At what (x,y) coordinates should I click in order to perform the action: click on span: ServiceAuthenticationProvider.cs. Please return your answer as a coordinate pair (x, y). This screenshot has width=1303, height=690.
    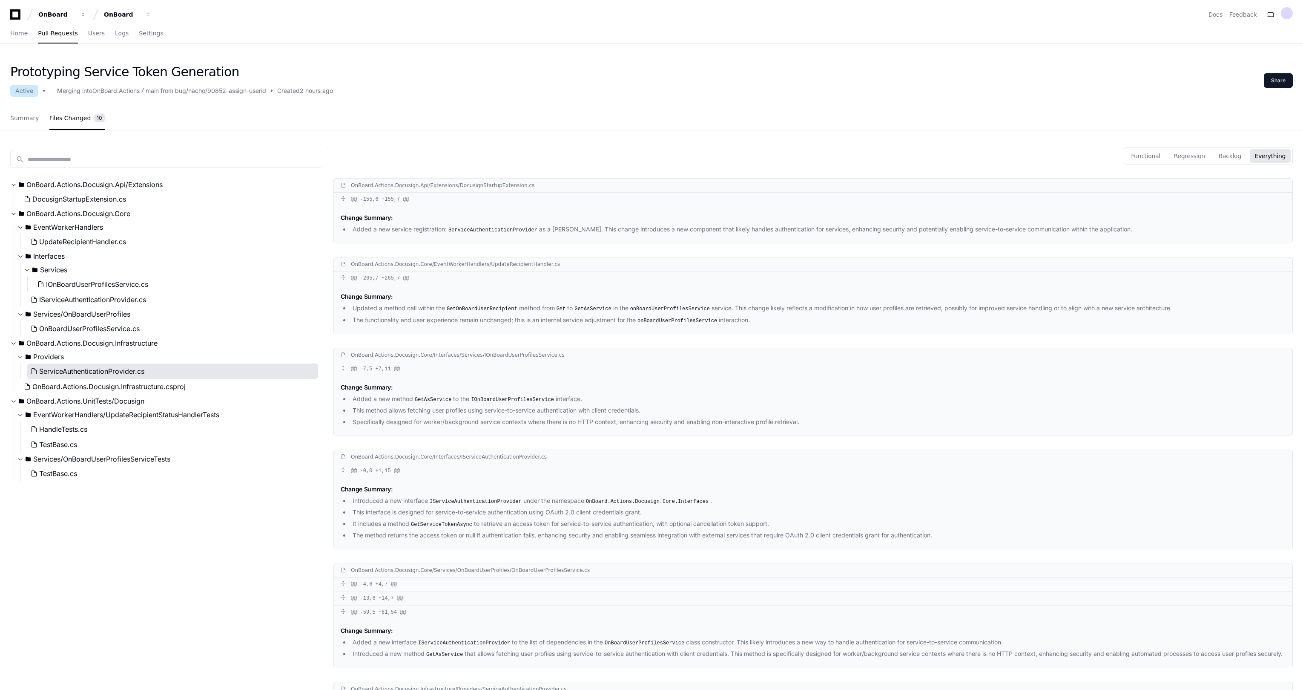
    Looking at the image, I should click on (92, 371).